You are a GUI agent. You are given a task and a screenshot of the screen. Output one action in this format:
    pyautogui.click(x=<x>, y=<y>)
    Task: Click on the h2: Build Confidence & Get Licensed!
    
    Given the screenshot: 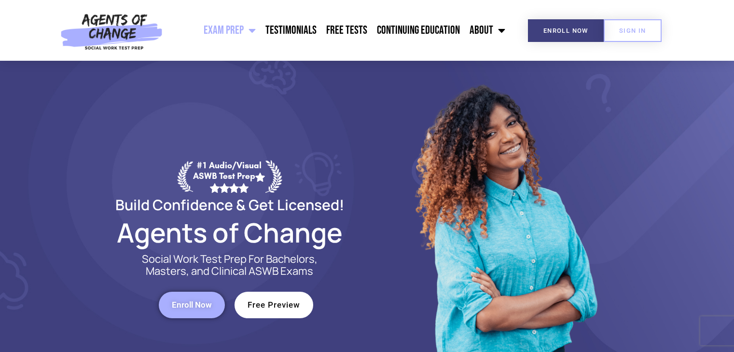 What is the action you would take?
    pyautogui.click(x=230, y=204)
    